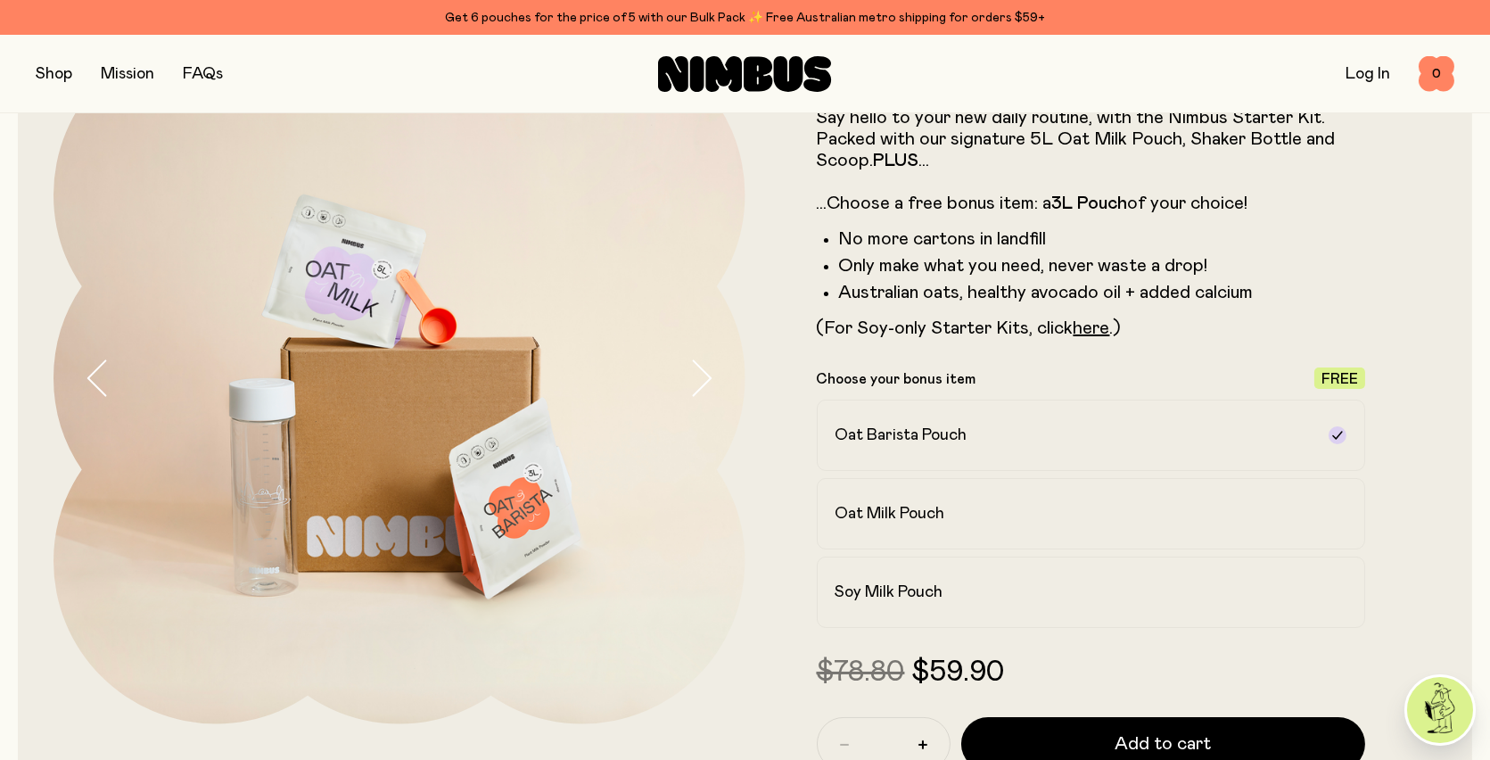 Image resolution: width=1490 pixels, height=760 pixels. I want to click on button: 0, so click(1437, 74).